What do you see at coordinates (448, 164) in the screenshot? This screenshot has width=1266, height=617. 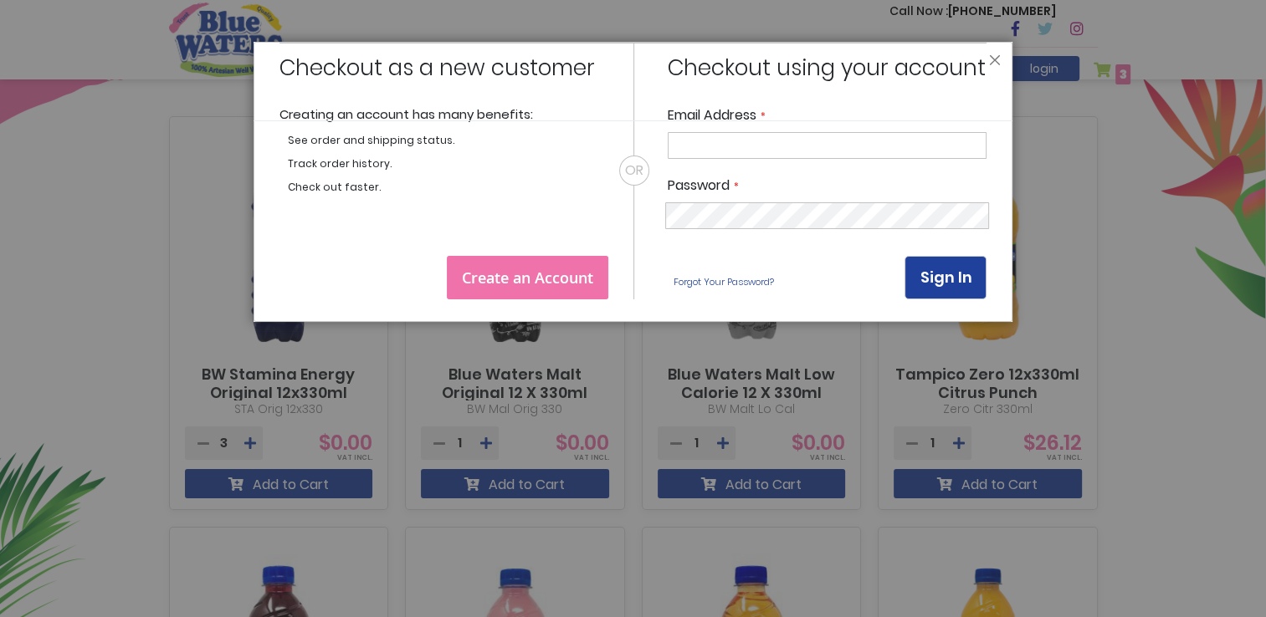 I see `li: Track order history.` at bounding box center [448, 164].